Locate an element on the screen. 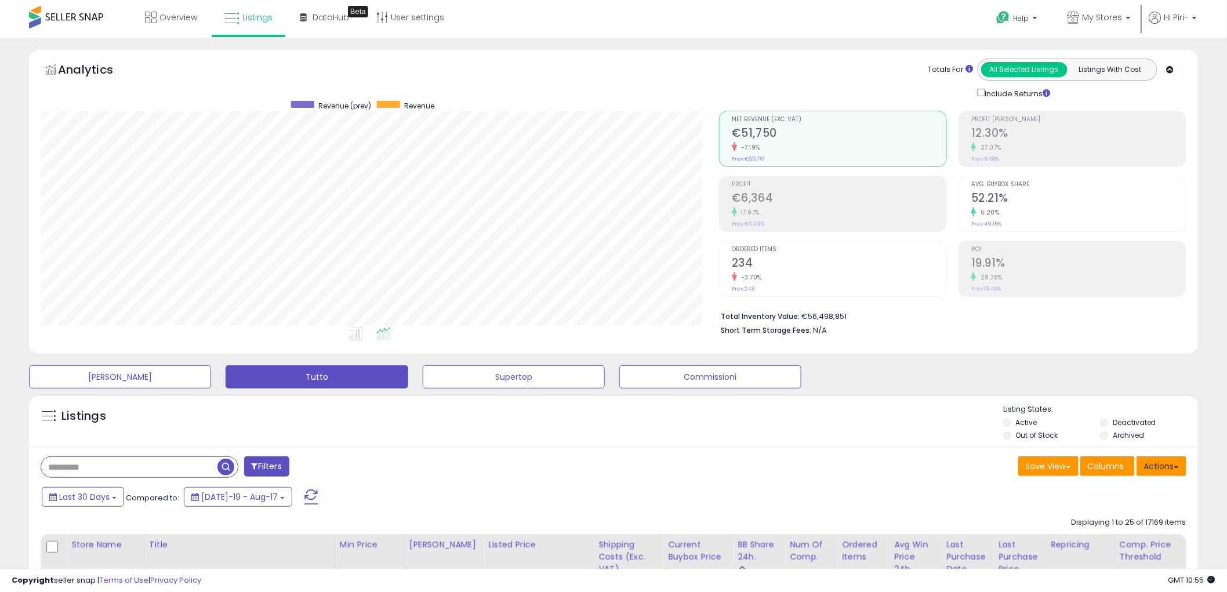 This screenshot has width=1227, height=592. small: Prev: €55,761 is located at coordinates (748, 159).